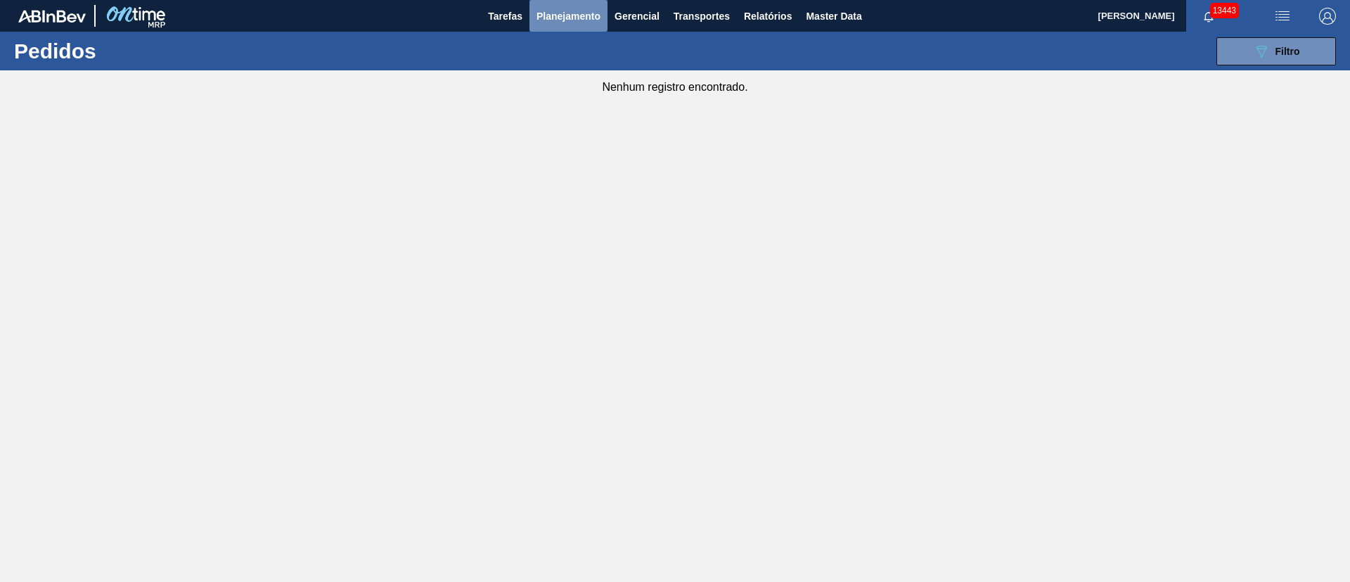 The width and height of the screenshot is (1350, 582). I want to click on button: Notificações, so click(1209, 16).